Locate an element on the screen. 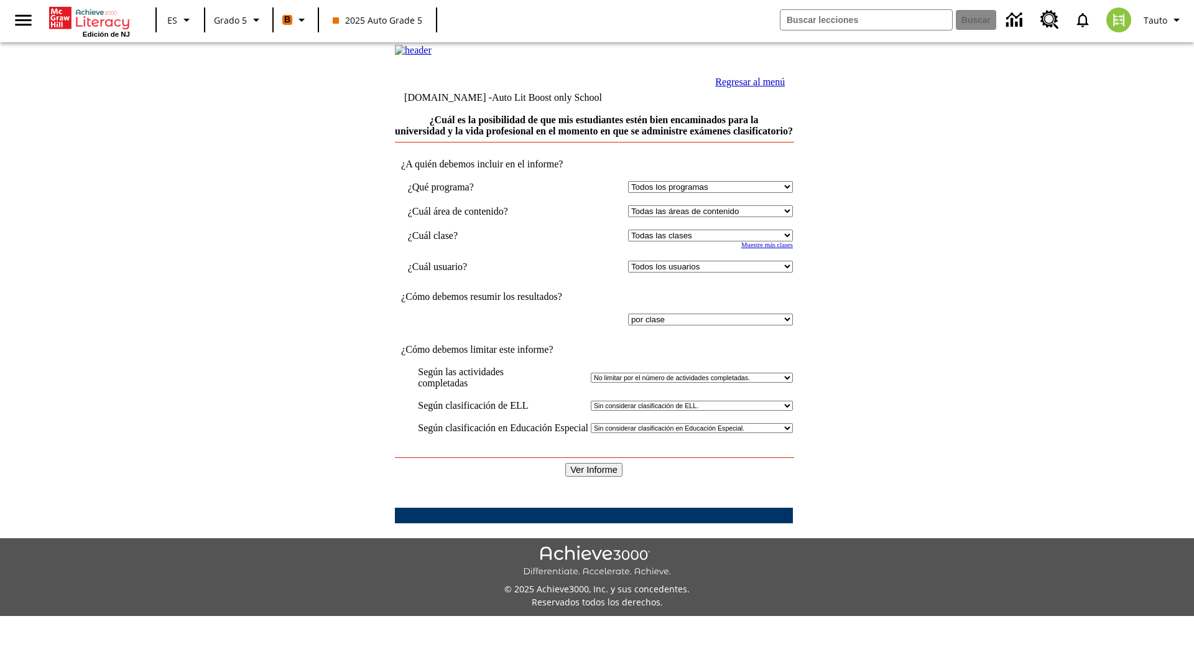 This screenshot has height=672, width=1194. a: Muestre más clases is located at coordinates (767, 244).